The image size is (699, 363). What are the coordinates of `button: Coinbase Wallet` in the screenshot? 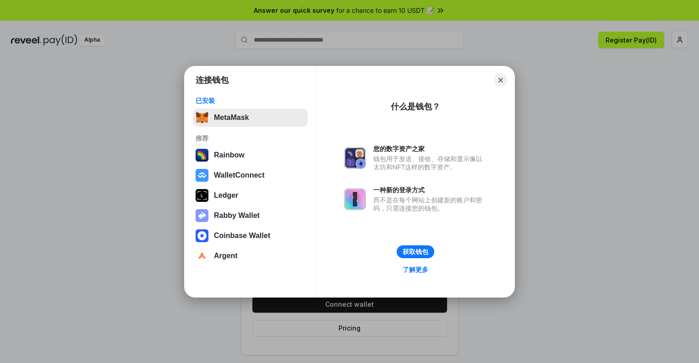 It's located at (250, 236).